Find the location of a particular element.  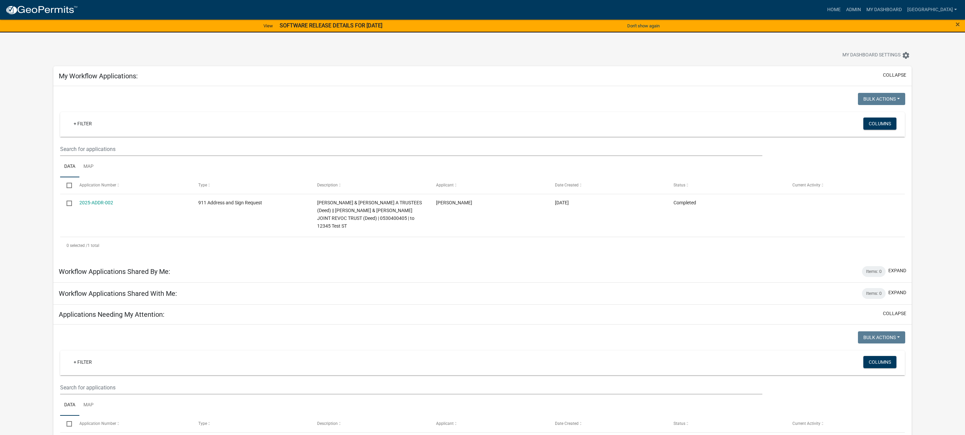

button: Close is located at coordinates (957, 24).